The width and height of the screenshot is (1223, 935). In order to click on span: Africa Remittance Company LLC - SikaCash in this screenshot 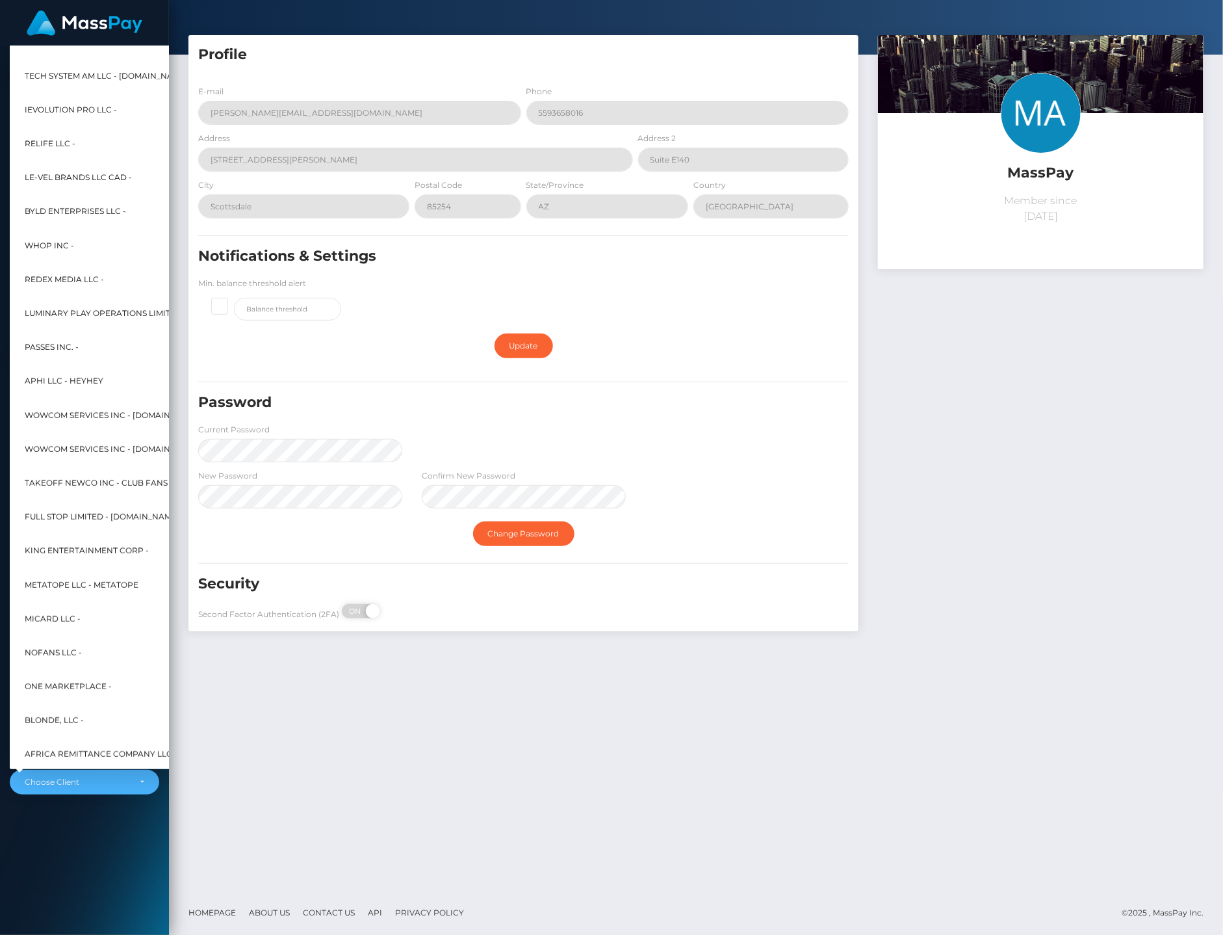, I will do `click(123, 755)`.